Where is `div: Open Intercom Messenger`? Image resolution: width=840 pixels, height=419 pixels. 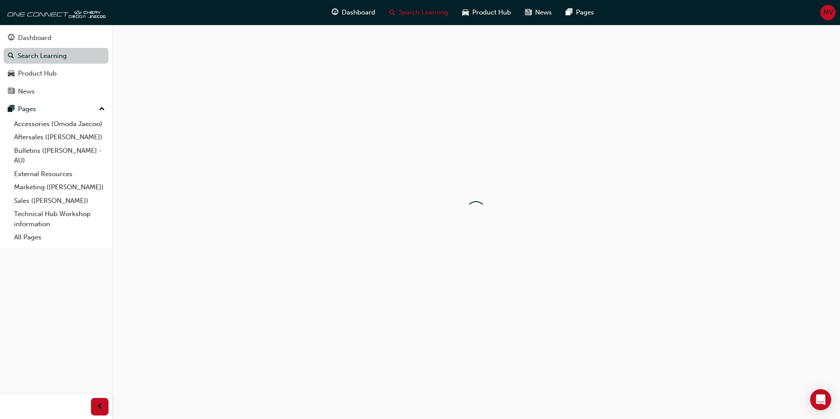 div: Open Intercom Messenger is located at coordinates (821, 400).